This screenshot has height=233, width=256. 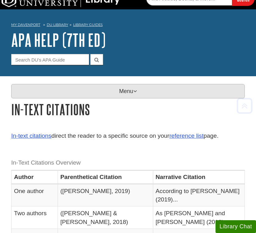 What do you see at coordinates (199, 177) in the screenshot?
I see `th: Narrative Citation` at bounding box center [199, 177].